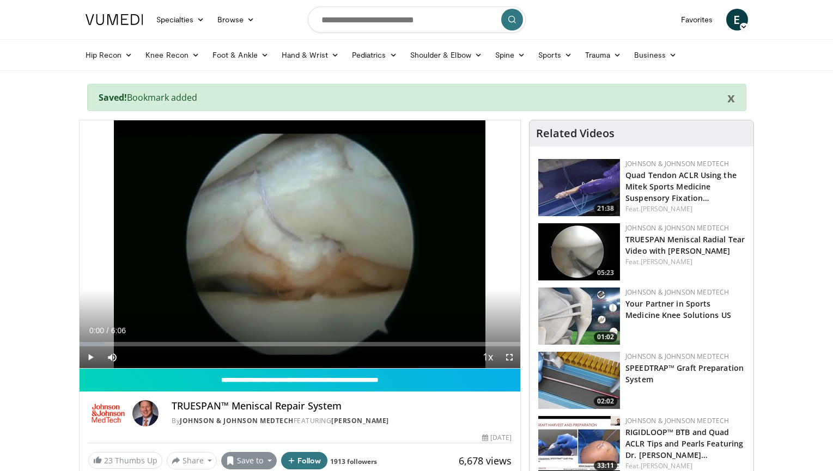 Image resolution: width=833 pixels, height=471 pixels. I want to click on a: 02:02, so click(579, 380).